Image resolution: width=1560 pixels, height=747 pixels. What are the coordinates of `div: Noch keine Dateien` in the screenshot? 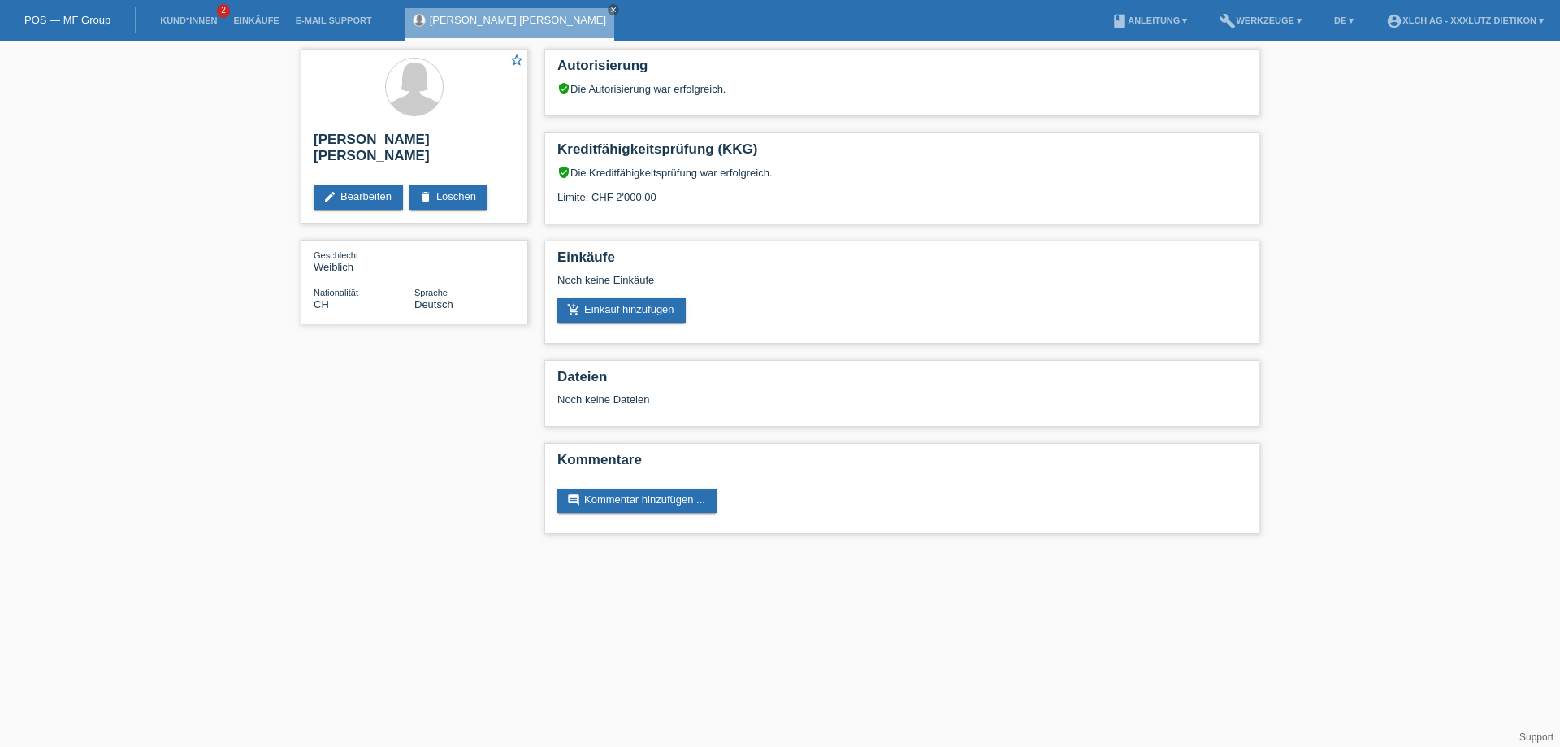 It's located at (805, 399).